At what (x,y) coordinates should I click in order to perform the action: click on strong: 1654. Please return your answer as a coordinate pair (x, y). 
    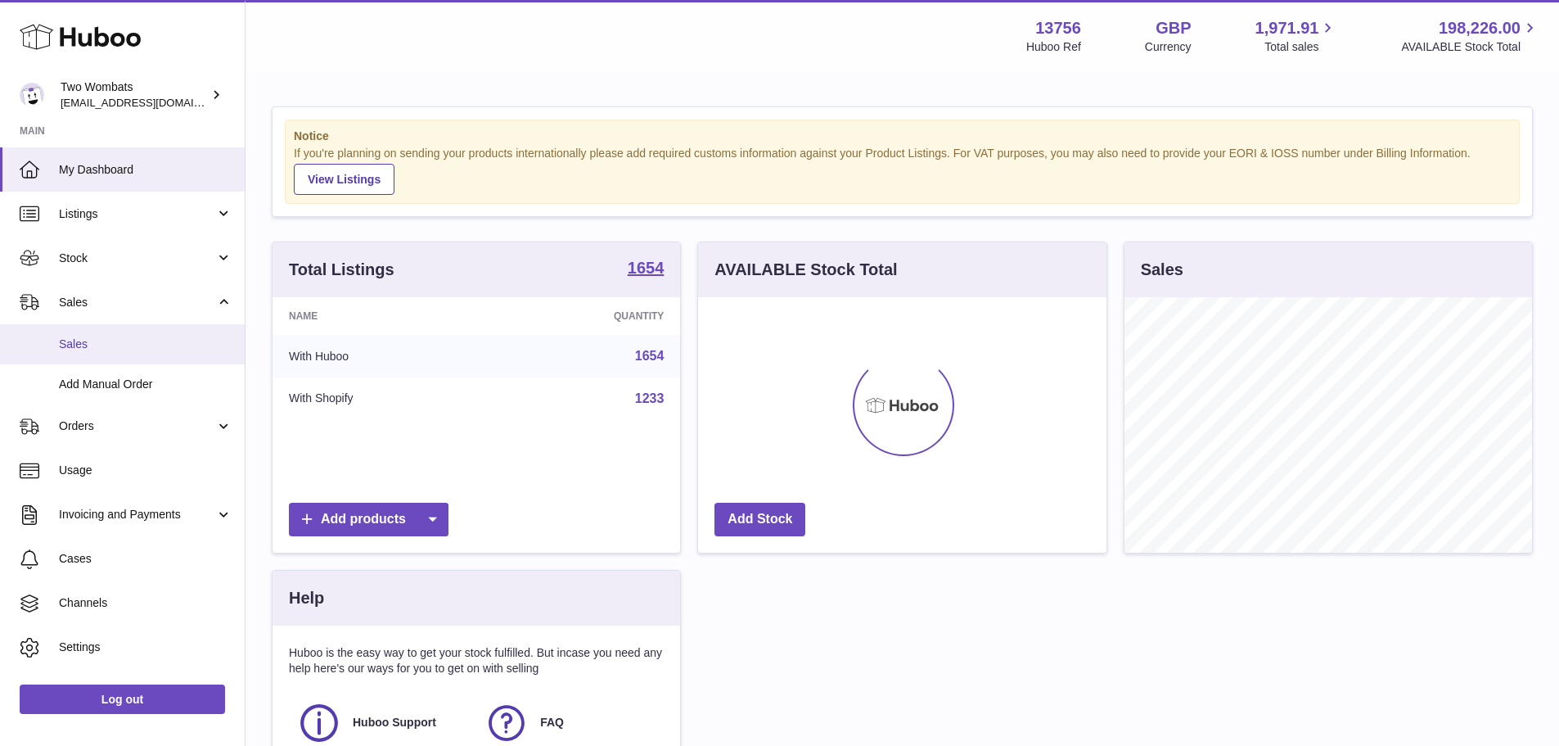
    Looking at the image, I should click on (646, 268).